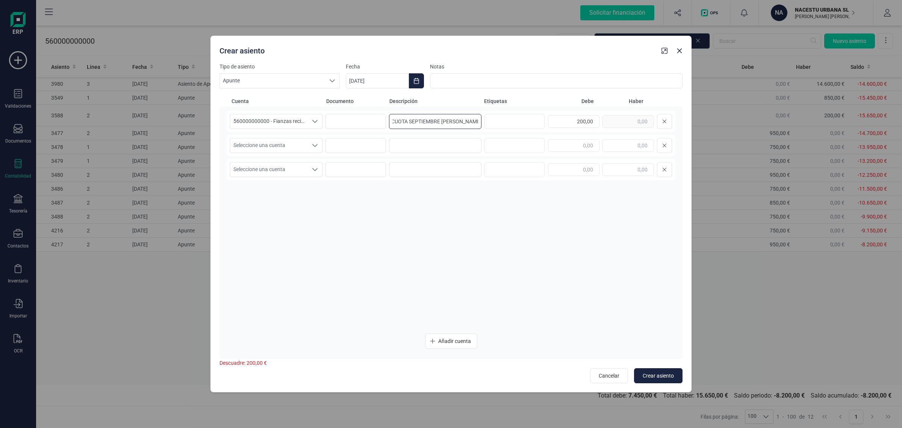 The height and width of the screenshot is (428, 902). I want to click on button: Close, so click(680, 51).